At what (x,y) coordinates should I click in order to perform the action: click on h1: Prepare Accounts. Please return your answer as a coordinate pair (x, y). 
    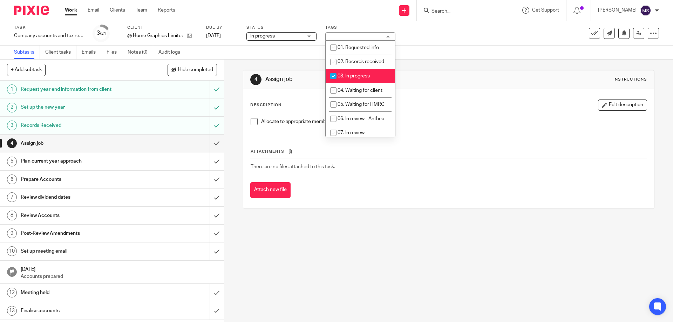
    Looking at the image, I should click on (81, 179).